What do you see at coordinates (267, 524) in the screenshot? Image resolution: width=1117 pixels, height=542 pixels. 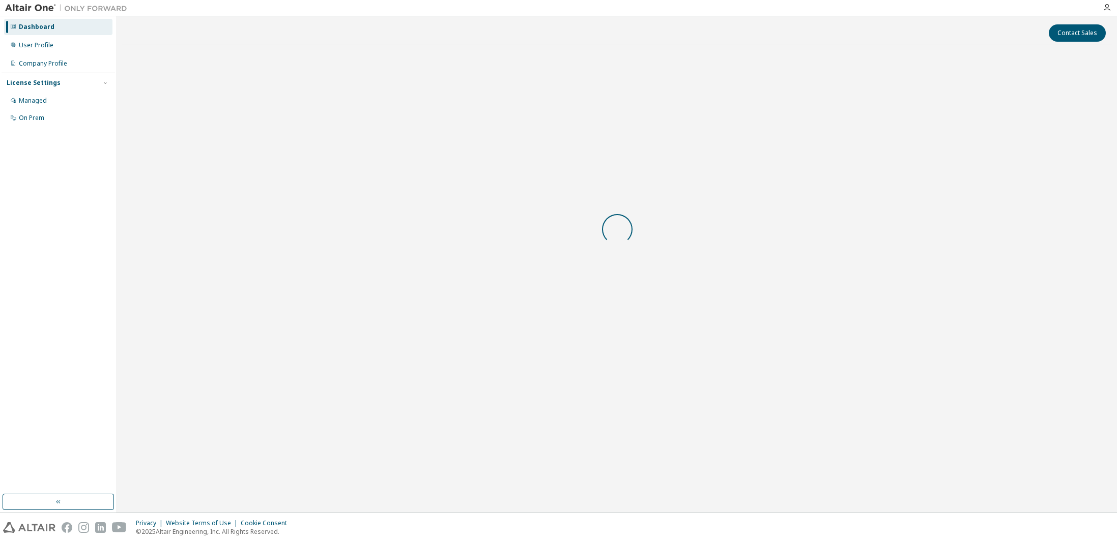 I see `div: Cookie Consent` at bounding box center [267, 524].